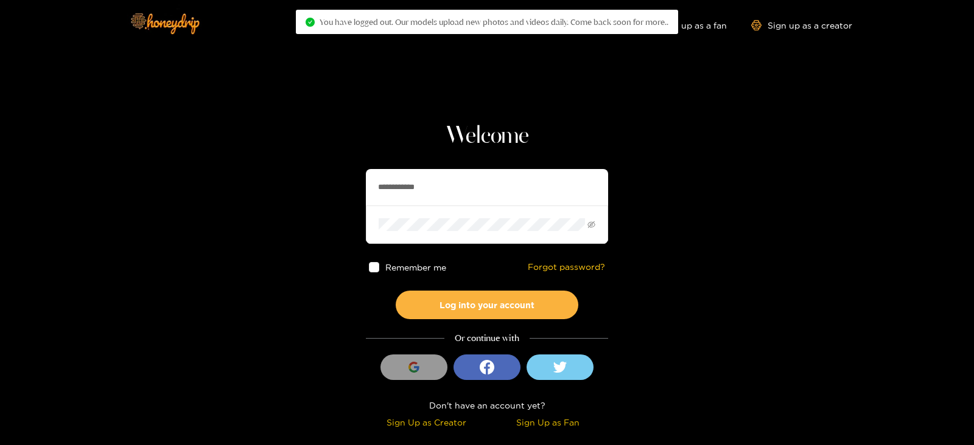  What do you see at coordinates (487, 338) in the screenshot?
I see `div: Or continue with` at bounding box center [487, 338].